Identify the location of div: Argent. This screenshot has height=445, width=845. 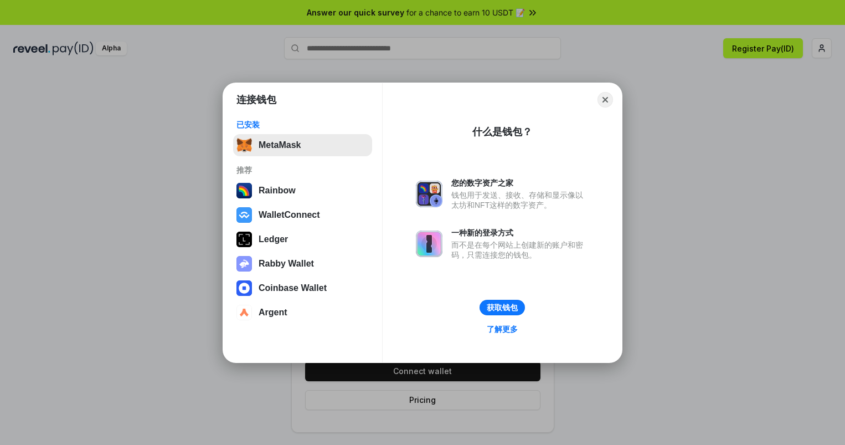
(273, 312).